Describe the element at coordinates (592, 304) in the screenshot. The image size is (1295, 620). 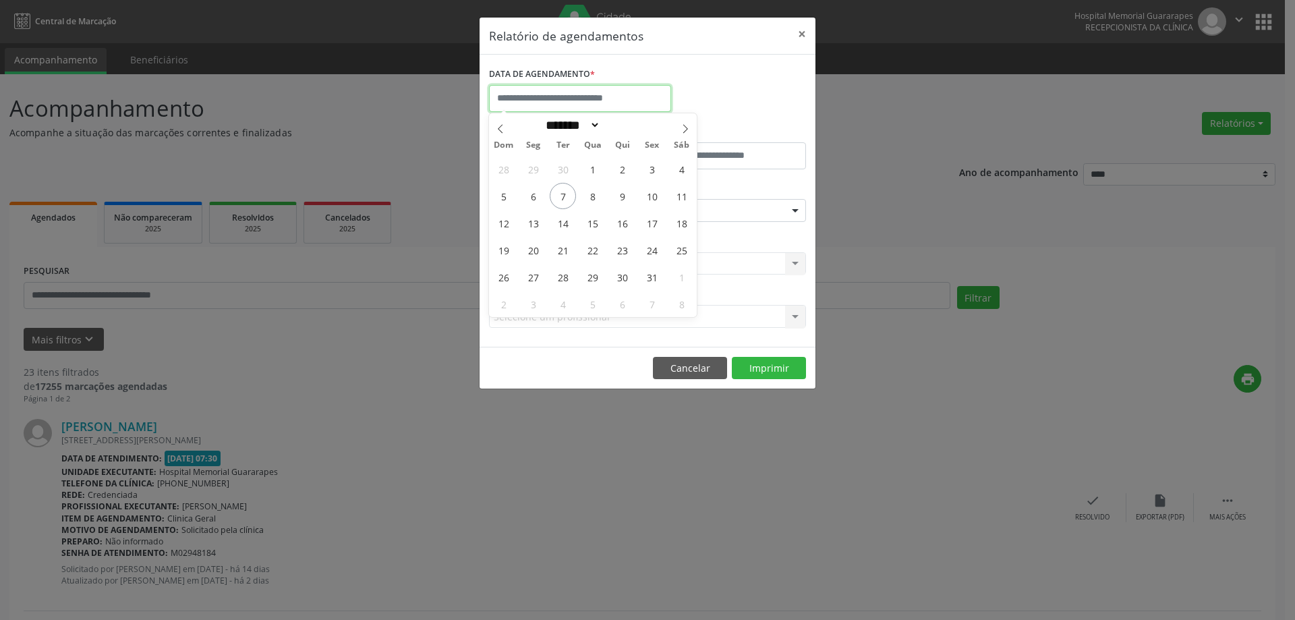
I see `span: Novembro 5, 2025` at that location.